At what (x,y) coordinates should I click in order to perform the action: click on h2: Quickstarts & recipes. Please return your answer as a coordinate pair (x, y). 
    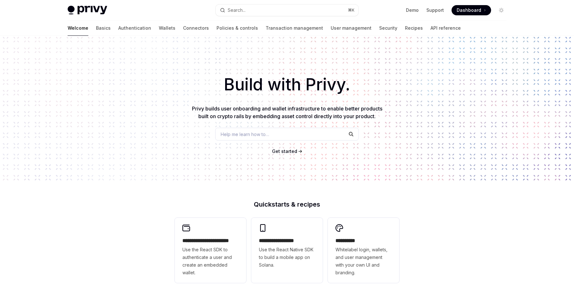
    Looking at the image, I should click on (287, 204).